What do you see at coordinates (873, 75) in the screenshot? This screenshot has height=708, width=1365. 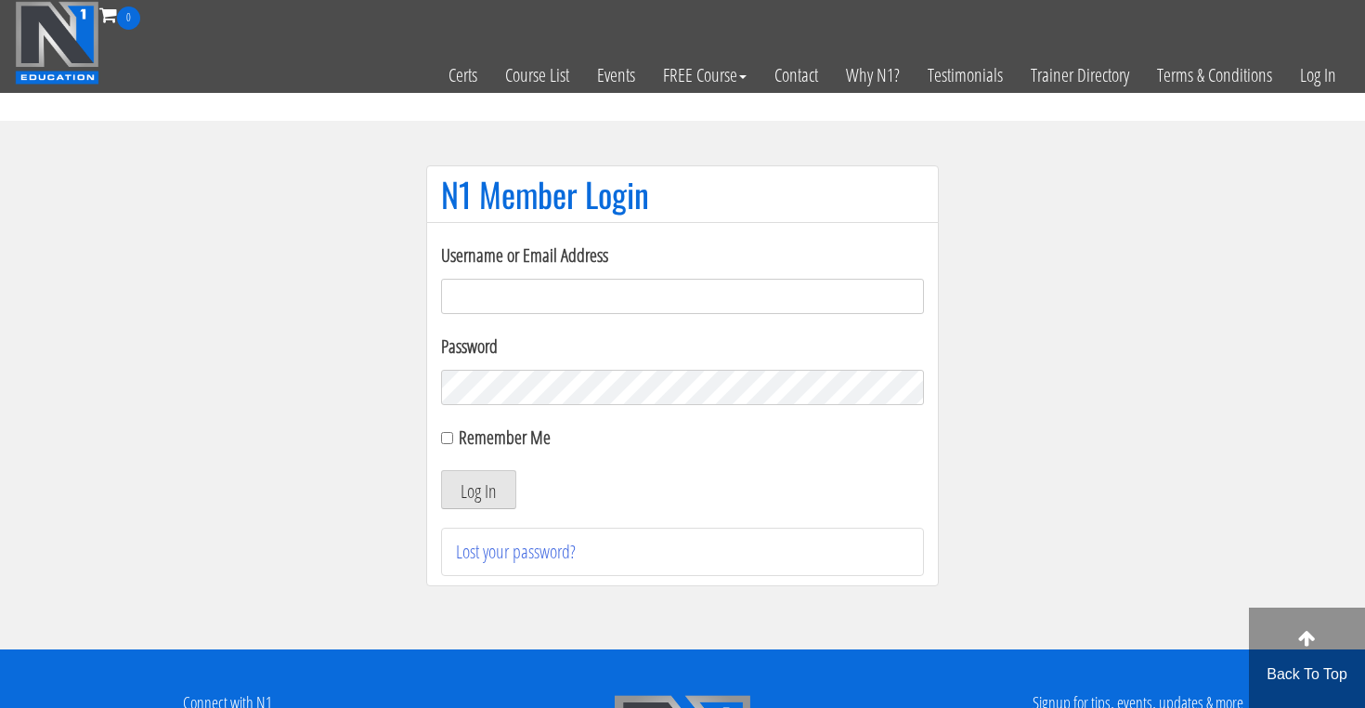 I see `a: Why N1?` at bounding box center [873, 75].